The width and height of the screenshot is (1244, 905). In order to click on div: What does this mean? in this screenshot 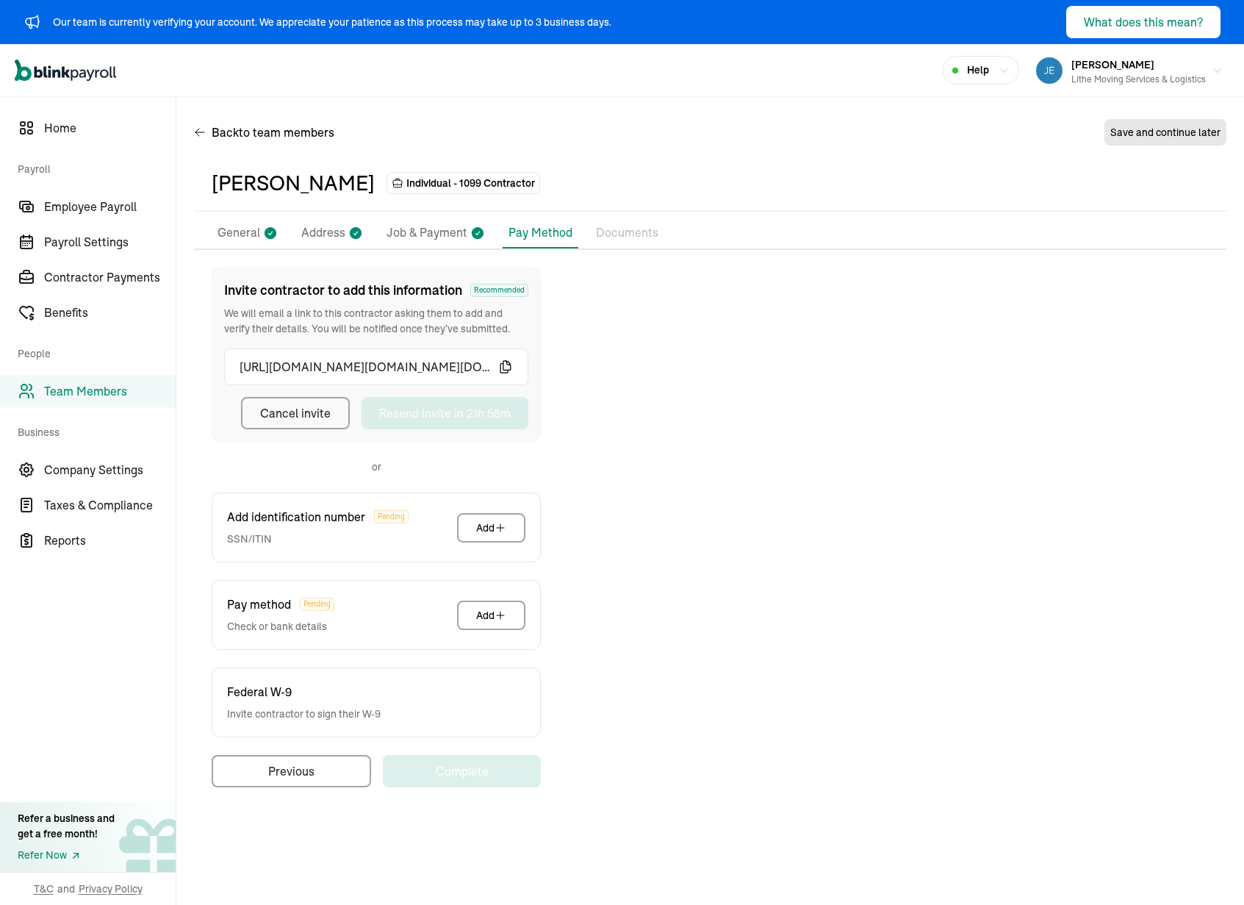, I will do `click(1143, 22)`.